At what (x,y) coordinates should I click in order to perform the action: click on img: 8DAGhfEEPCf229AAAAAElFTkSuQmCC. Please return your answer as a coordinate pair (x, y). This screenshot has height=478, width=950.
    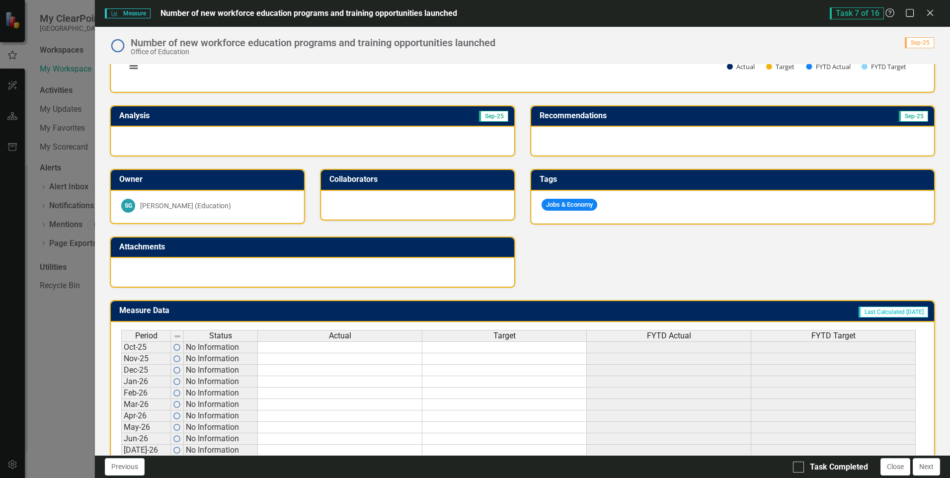
    Looking at the image, I should click on (177, 336).